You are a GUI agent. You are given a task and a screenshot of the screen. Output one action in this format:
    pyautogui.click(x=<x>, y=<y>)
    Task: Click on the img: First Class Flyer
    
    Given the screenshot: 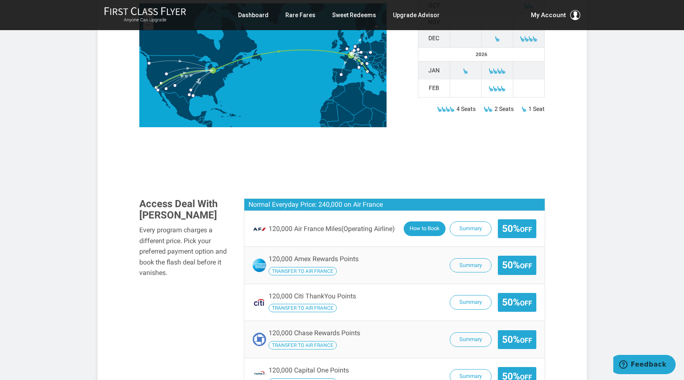 What is the action you would take?
    pyautogui.click(x=145, y=11)
    